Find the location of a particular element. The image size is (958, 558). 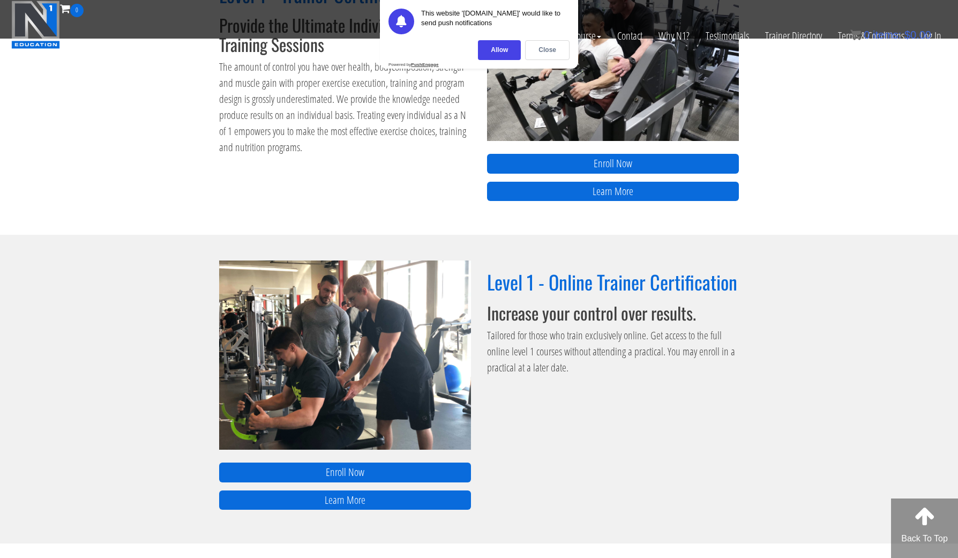

img: n1-trainer is located at coordinates (345, 355).